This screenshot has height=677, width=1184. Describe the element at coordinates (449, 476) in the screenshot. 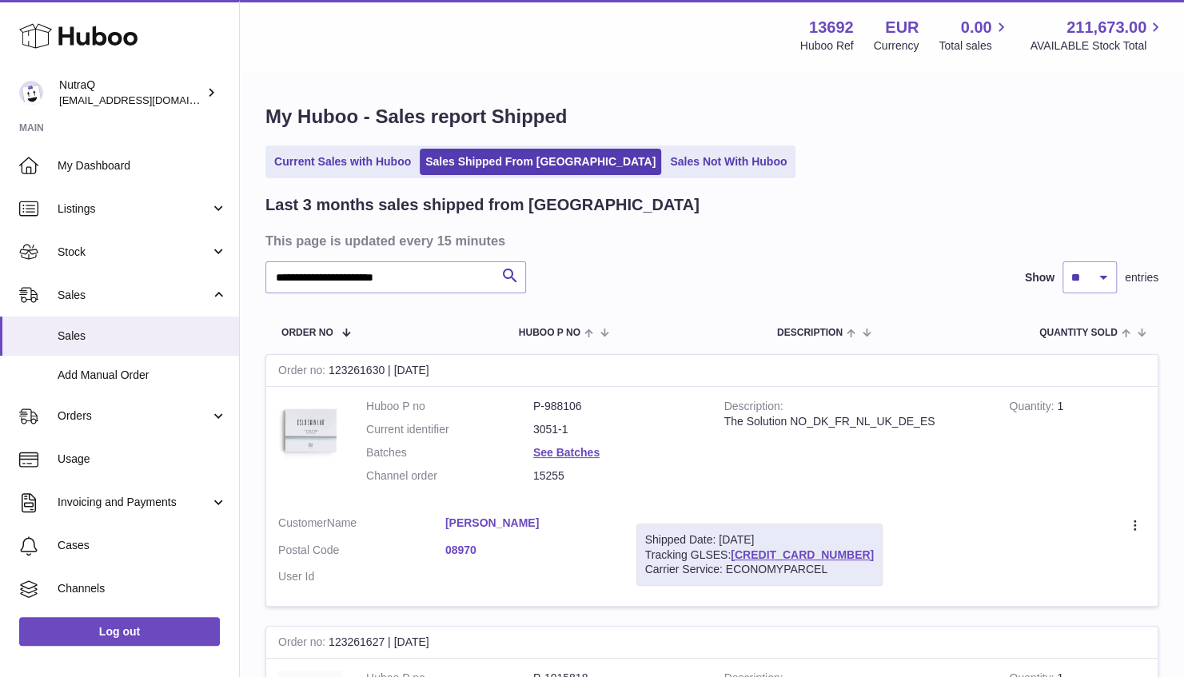

I see `dt: Channel order` at that location.